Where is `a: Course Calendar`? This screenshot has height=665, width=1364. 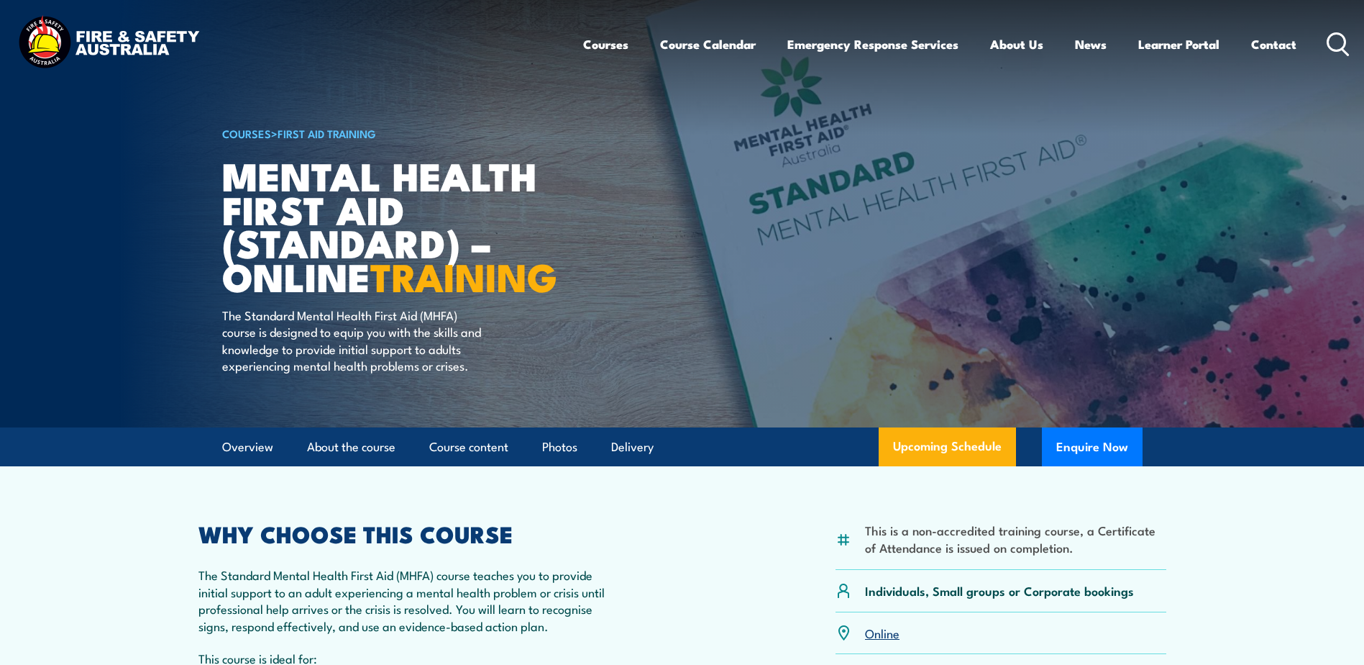 a: Course Calendar is located at coordinates (708, 44).